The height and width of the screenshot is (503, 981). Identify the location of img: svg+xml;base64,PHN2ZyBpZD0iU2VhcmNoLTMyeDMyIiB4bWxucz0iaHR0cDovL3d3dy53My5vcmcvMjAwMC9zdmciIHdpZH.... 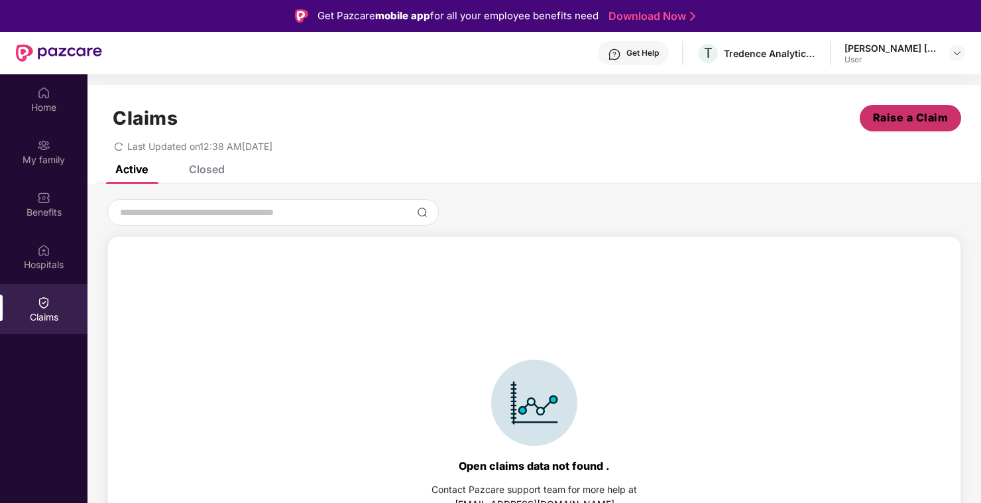
(422, 212).